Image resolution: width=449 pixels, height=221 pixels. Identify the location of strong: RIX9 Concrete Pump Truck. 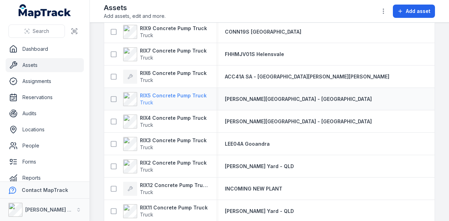
(173, 28).